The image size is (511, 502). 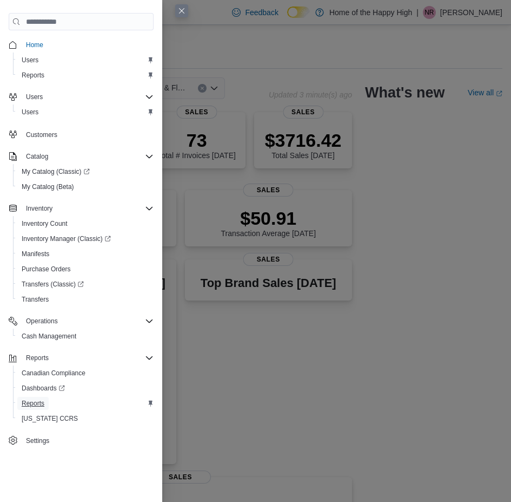 What do you see at coordinates (37, 440) in the screenshot?
I see `a: Settings` at bounding box center [37, 440].